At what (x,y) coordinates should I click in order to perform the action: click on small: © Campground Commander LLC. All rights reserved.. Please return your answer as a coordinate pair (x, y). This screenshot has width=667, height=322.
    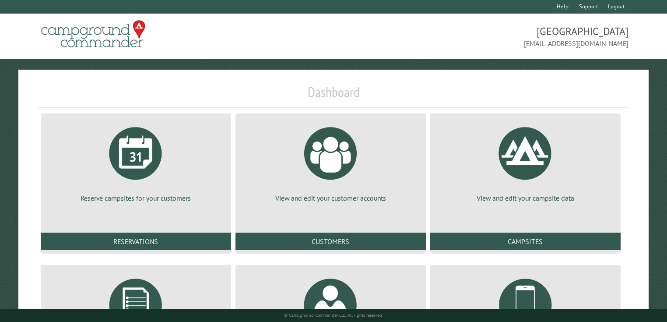
    Looking at the image, I should click on (333, 315).